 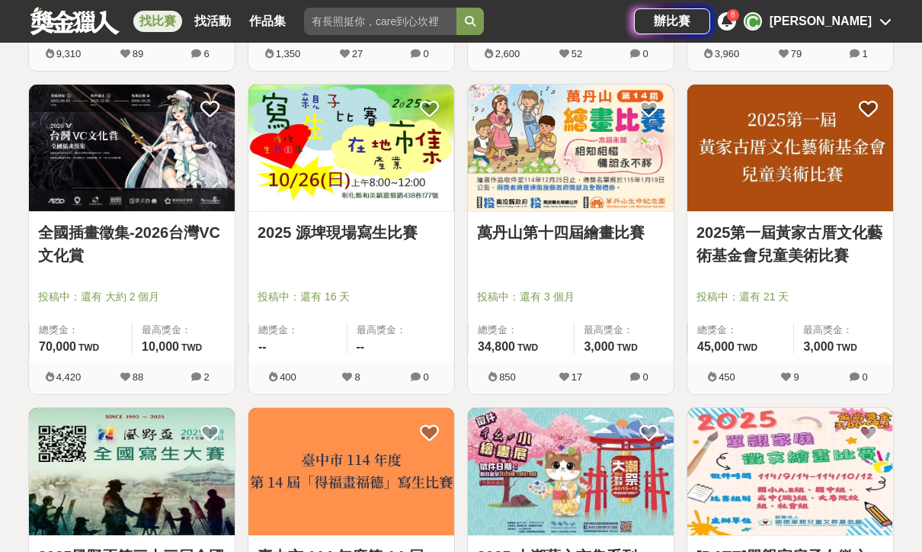 What do you see at coordinates (715, 346) in the screenshot?
I see `span: 45,000` at bounding box center [715, 346].